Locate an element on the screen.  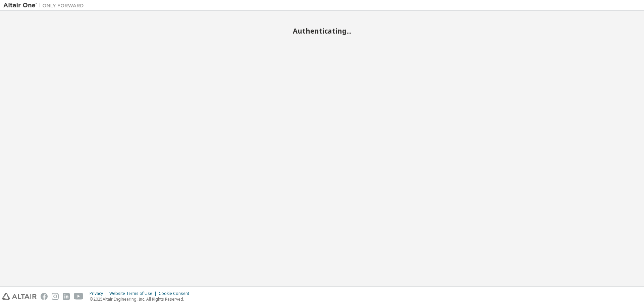
div: Privacy is located at coordinates (99, 293).